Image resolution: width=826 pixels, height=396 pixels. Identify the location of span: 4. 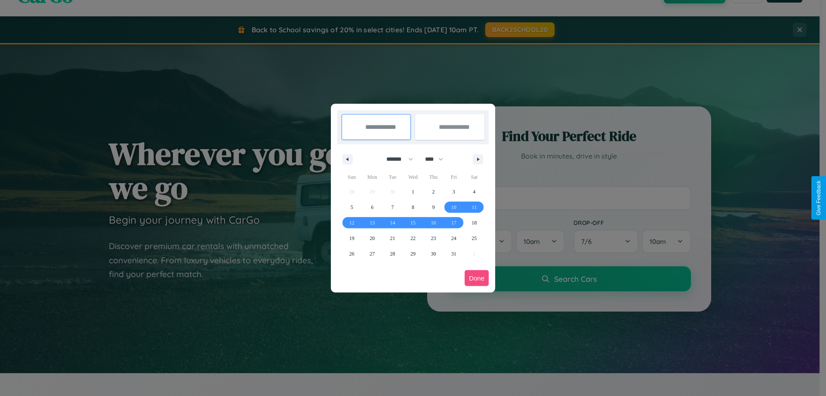
(474, 192).